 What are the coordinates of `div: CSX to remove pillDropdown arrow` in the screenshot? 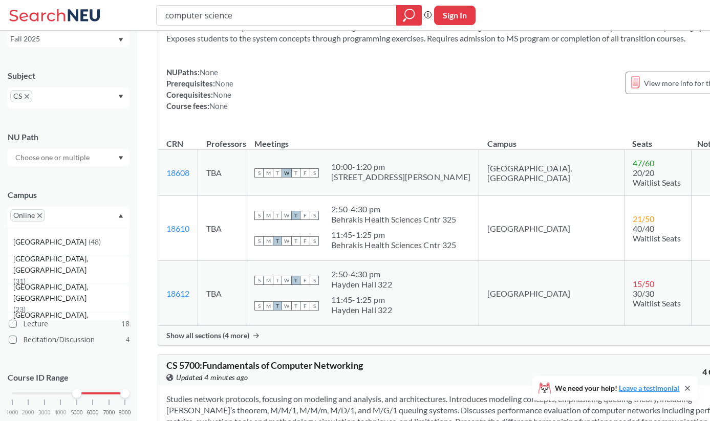 It's located at (69, 98).